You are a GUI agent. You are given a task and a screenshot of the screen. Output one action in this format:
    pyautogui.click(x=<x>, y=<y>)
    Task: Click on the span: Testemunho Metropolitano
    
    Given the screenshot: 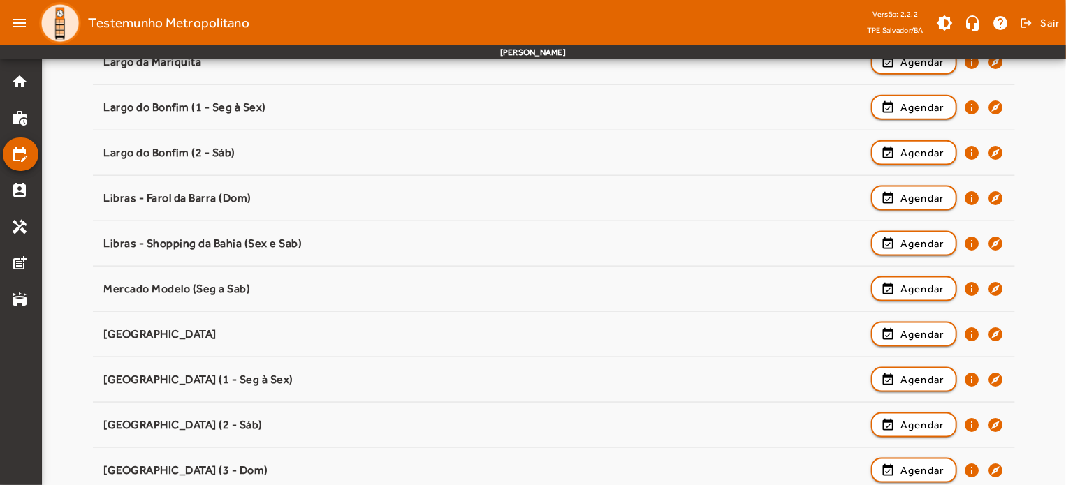 What is the action you would take?
    pyautogui.click(x=168, y=23)
    